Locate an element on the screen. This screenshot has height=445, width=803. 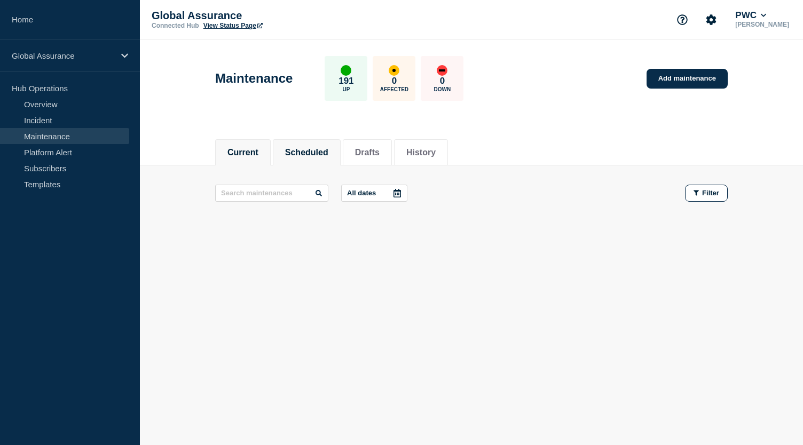
h1: Maintenance is located at coordinates (254, 79).